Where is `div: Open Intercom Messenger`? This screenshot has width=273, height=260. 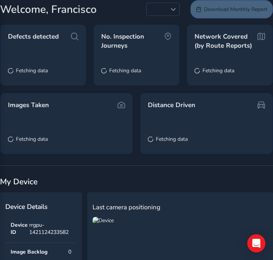 div: Open Intercom Messenger is located at coordinates (256, 244).